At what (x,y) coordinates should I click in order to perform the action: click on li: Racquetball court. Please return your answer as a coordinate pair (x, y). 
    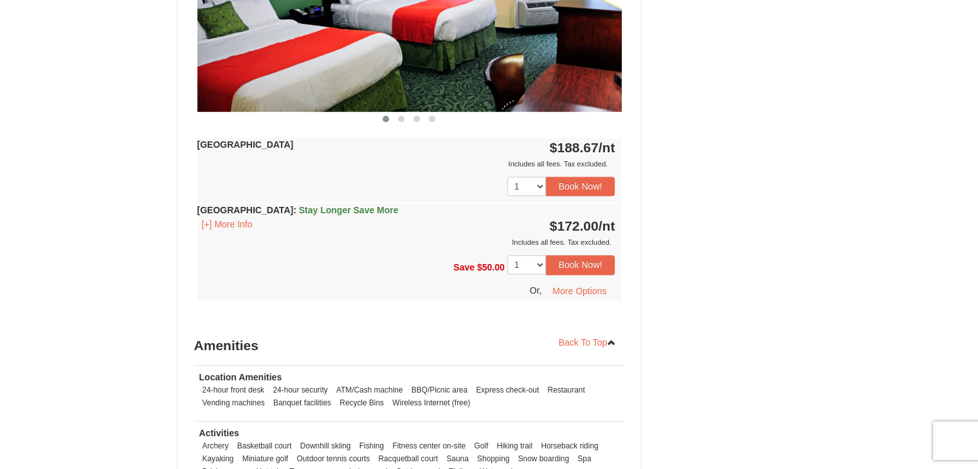
    Looking at the image, I should click on (408, 459).